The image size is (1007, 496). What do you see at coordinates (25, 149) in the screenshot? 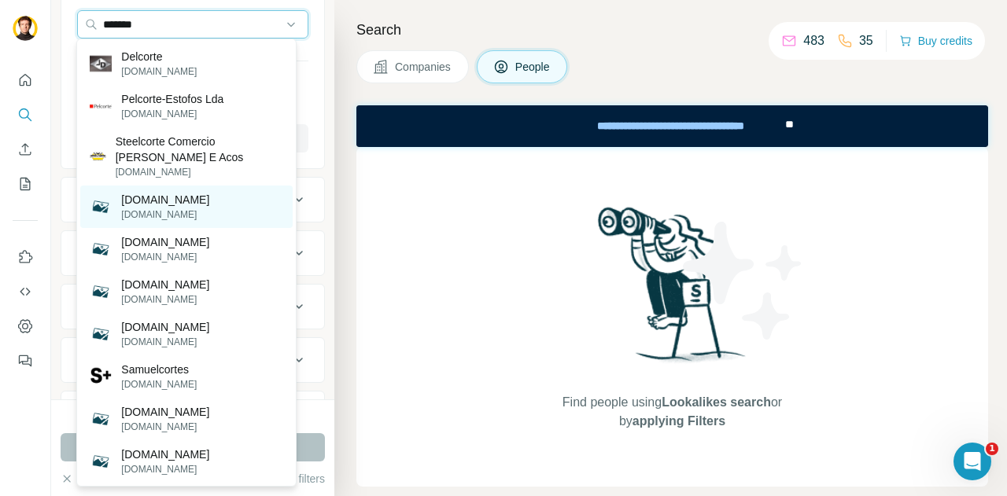
I see `button: Enrich CSV` at bounding box center [25, 149].